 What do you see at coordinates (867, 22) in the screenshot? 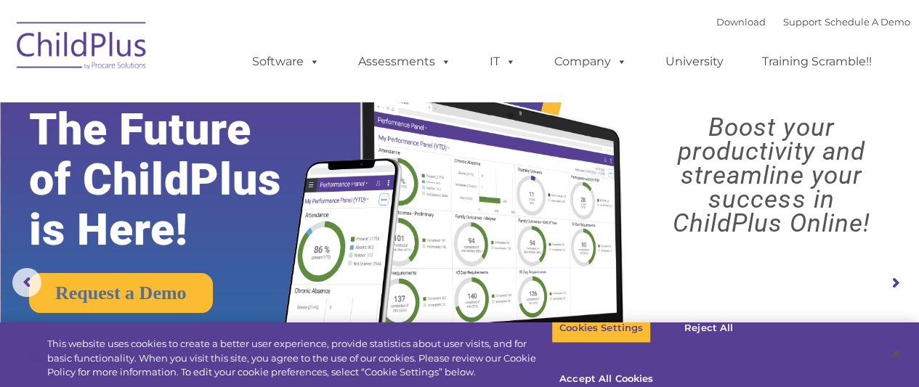
I see `a: Schedule A Demo` at bounding box center [867, 22].